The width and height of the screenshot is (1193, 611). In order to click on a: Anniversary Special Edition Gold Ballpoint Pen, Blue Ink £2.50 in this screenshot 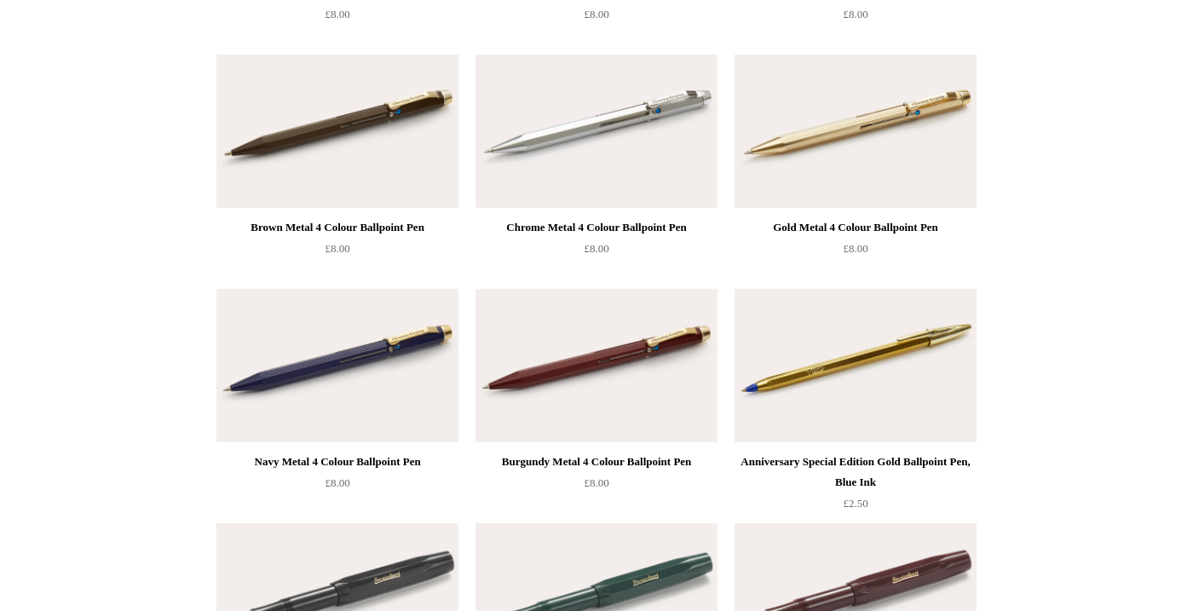, I will do `click(856, 487)`.